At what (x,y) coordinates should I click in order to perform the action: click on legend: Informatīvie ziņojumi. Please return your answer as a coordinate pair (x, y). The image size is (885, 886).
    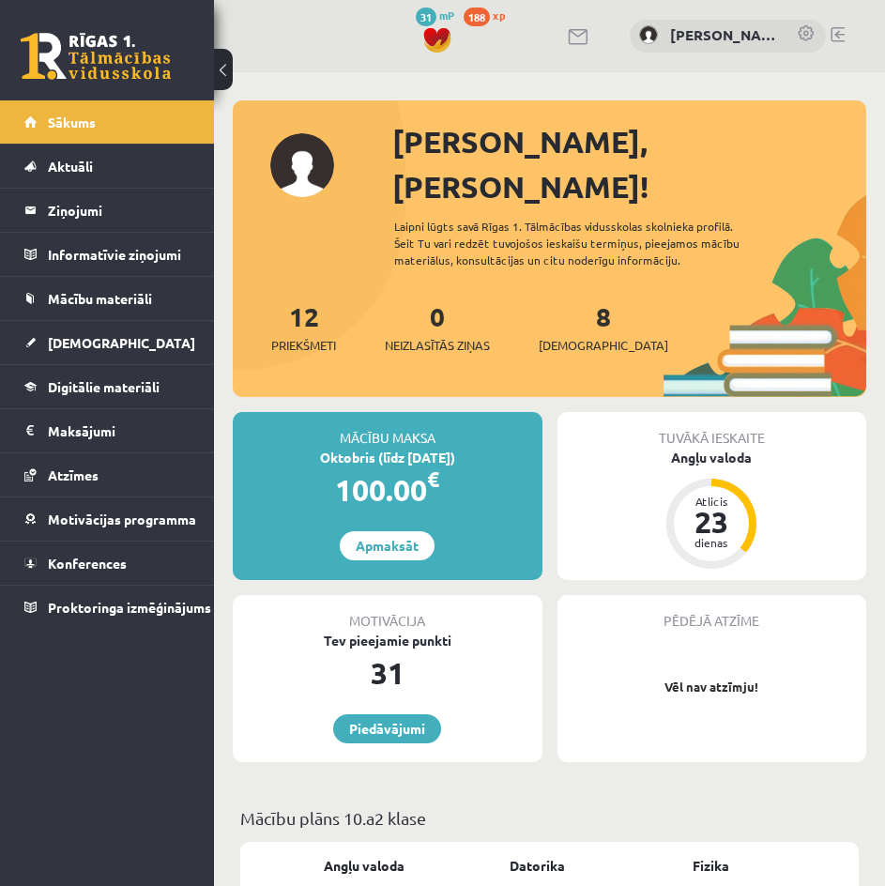
    Looking at the image, I should click on (119, 254).